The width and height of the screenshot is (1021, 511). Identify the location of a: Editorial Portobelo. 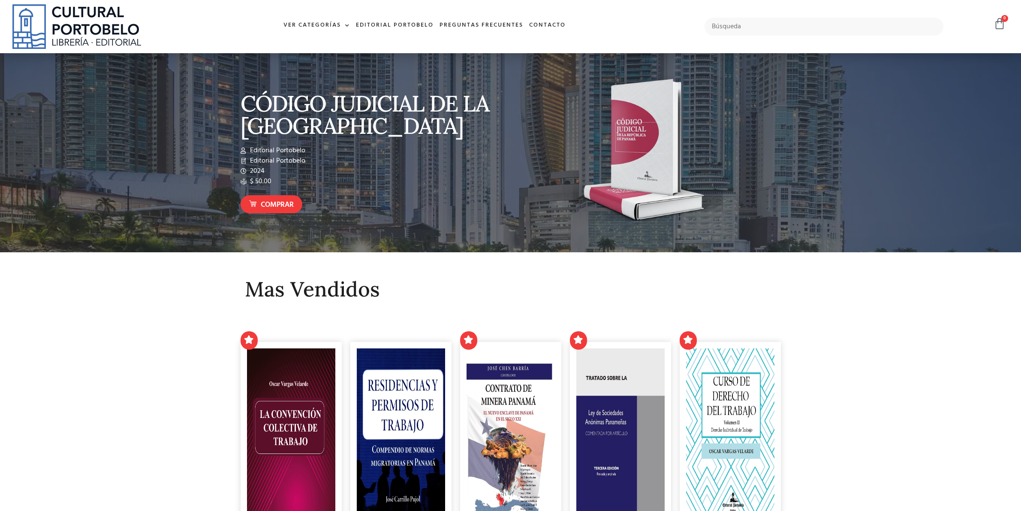
(395, 25).